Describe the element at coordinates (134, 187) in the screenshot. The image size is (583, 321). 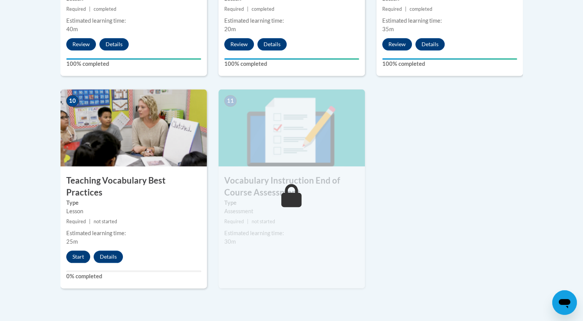
I see `h3: Teaching Vocabulary Best Practices` at that location.